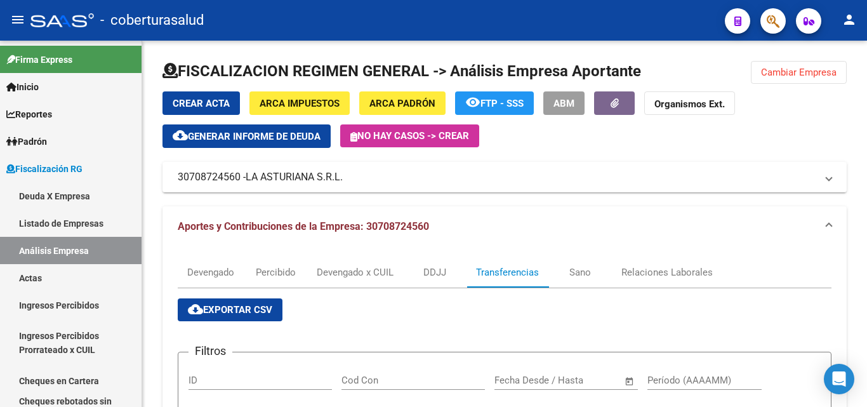 The height and width of the screenshot is (407, 867). What do you see at coordinates (39, 60) in the screenshot?
I see `span: Firma Express` at bounding box center [39, 60].